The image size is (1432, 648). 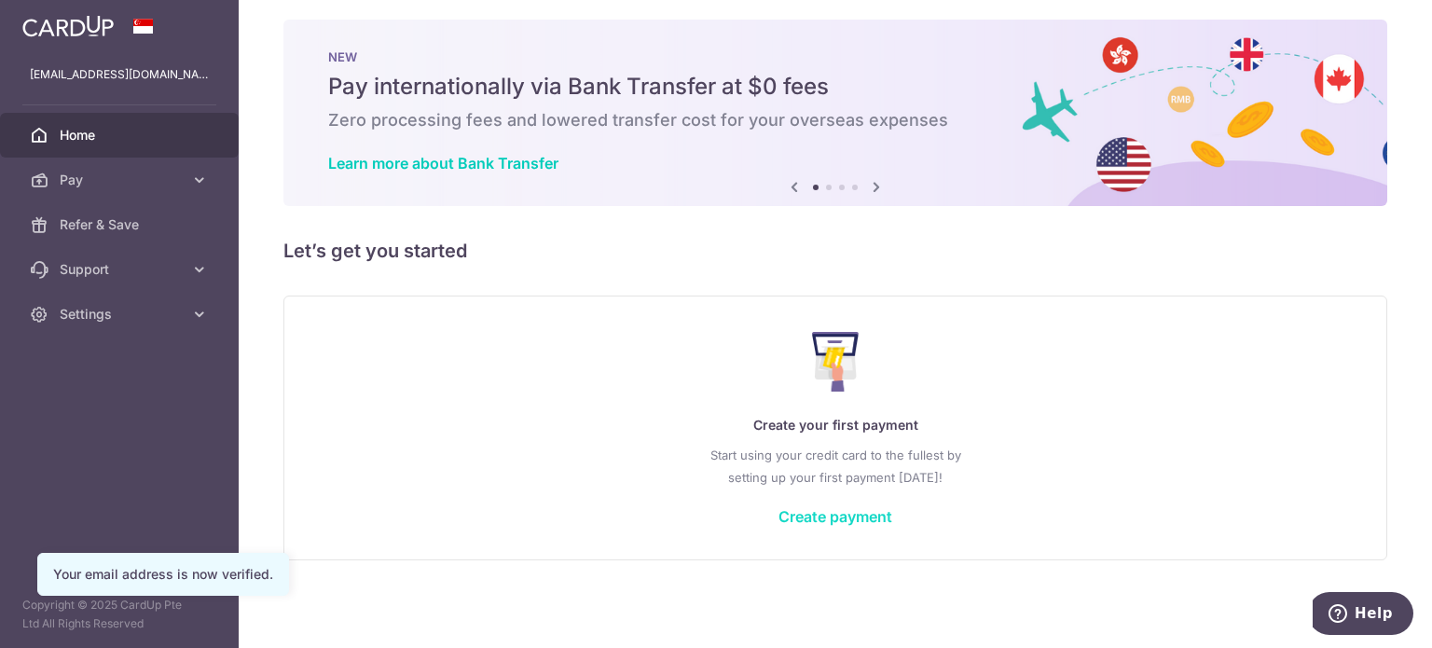 What do you see at coordinates (121, 135) in the screenshot?
I see `span: Home` at bounding box center [121, 135].